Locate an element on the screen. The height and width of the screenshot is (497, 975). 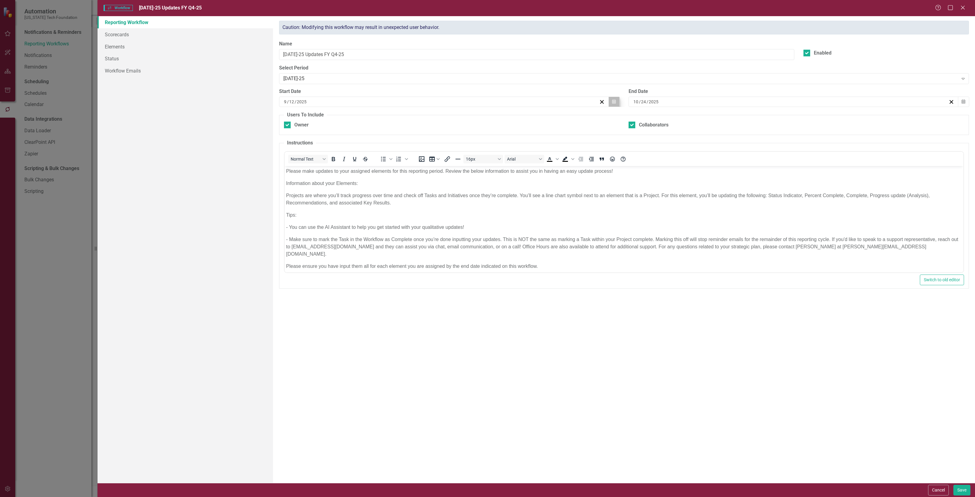
button: Font Arial is located at coordinates (524, 159).